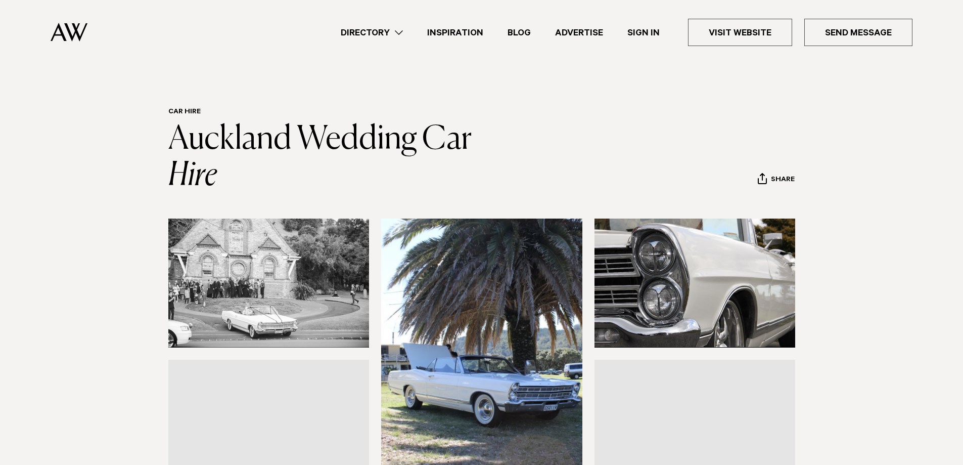 Image resolution: width=963 pixels, height=465 pixels. What do you see at coordinates (859, 32) in the screenshot?
I see `a: Send Message` at bounding box center [859, 32].